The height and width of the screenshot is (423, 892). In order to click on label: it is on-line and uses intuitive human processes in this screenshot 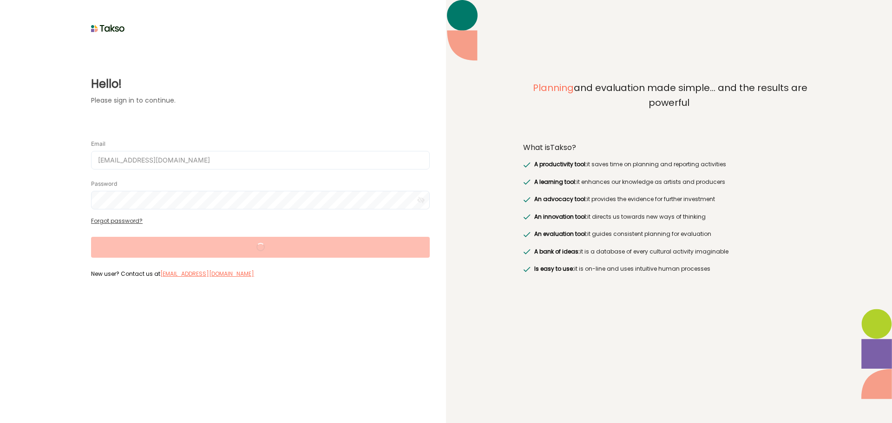, I will do `click(621, 269)`.